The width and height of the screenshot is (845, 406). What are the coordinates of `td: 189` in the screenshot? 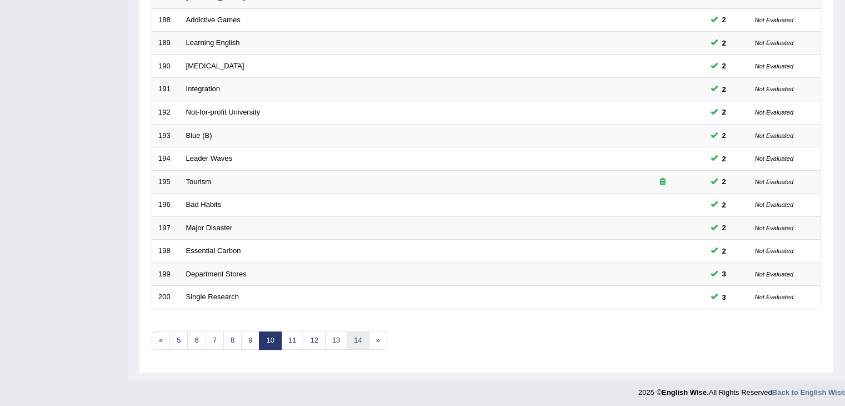 It's located at (166, 43).